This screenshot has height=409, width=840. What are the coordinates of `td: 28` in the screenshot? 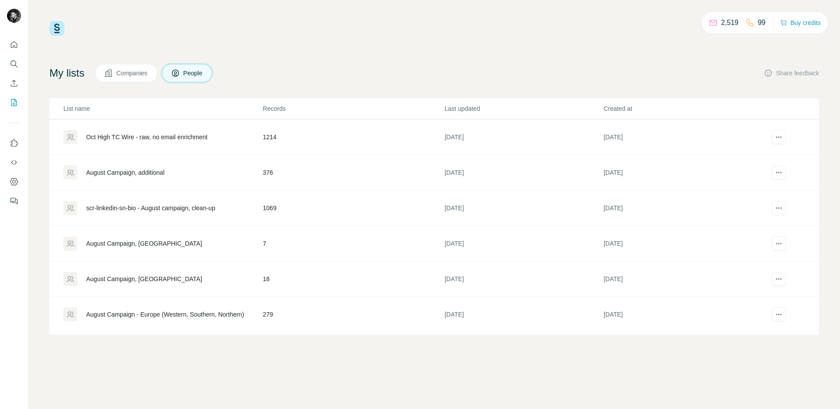 It's located at (353, 350).